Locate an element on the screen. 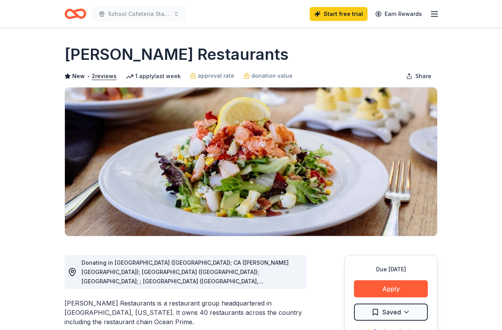 This screenshot has width=502, height=330. span: approval rate is located at coordinates (216, 76).